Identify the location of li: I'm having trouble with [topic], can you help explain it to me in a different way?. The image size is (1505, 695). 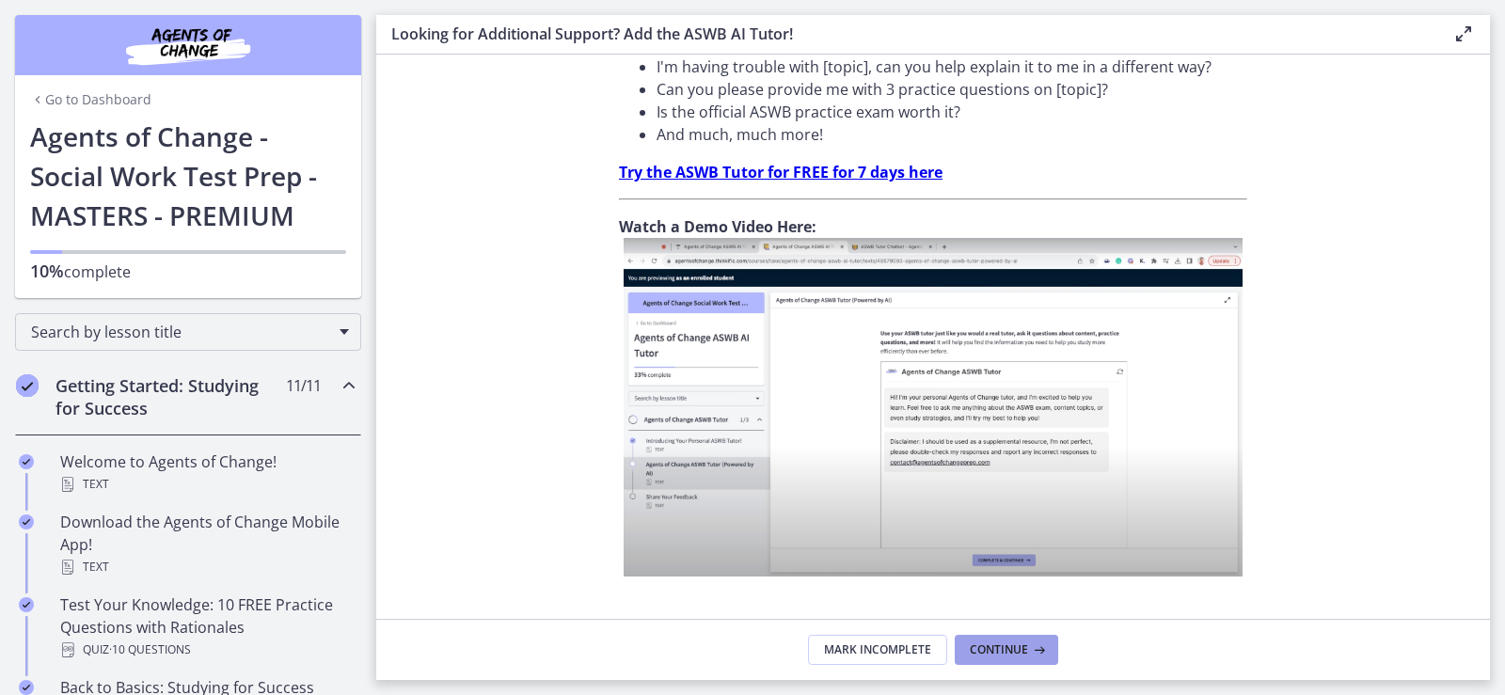
(952, 67).